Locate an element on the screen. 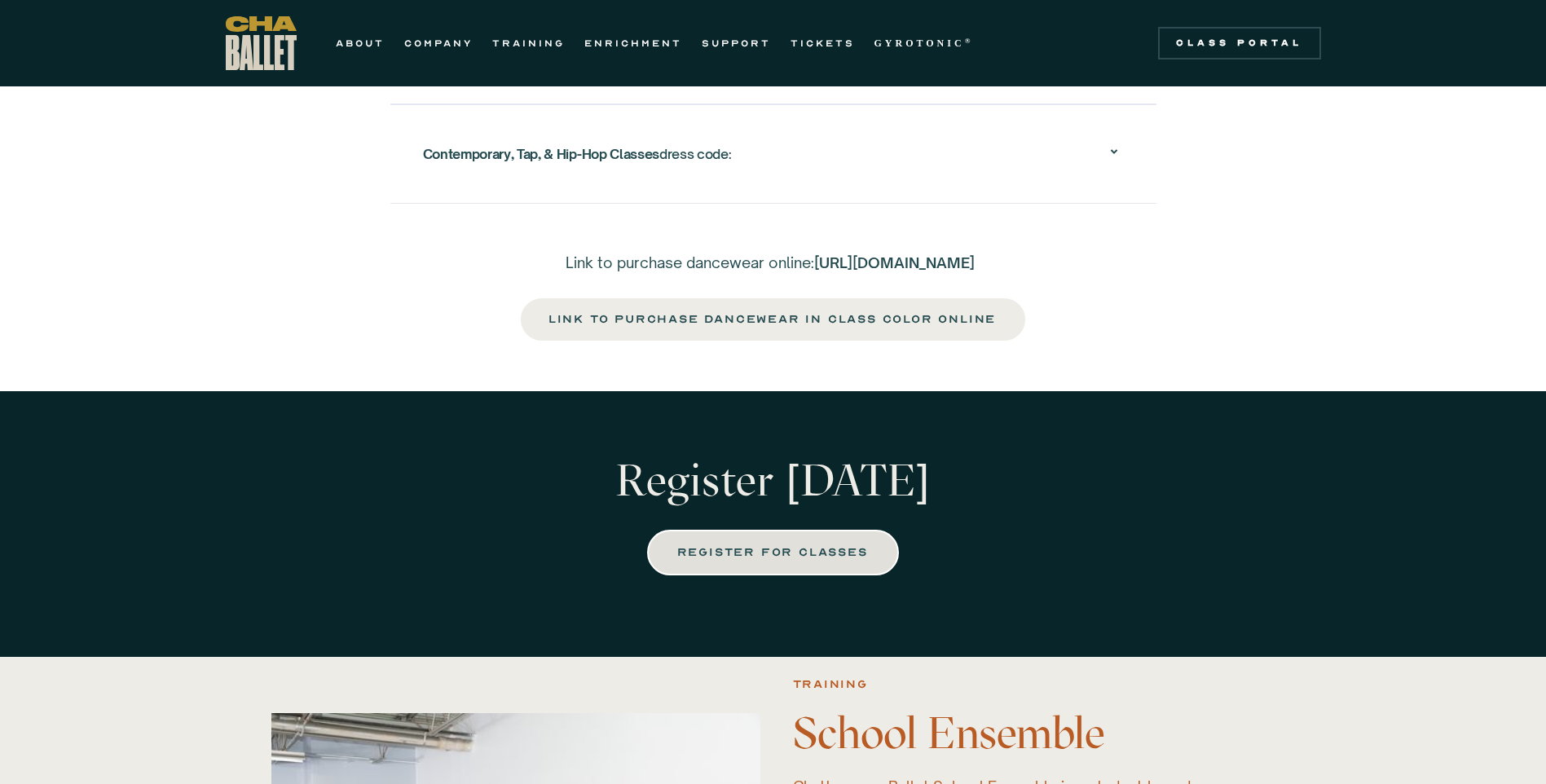  strong: GYROTONIC is located at coordinates (920, 43).